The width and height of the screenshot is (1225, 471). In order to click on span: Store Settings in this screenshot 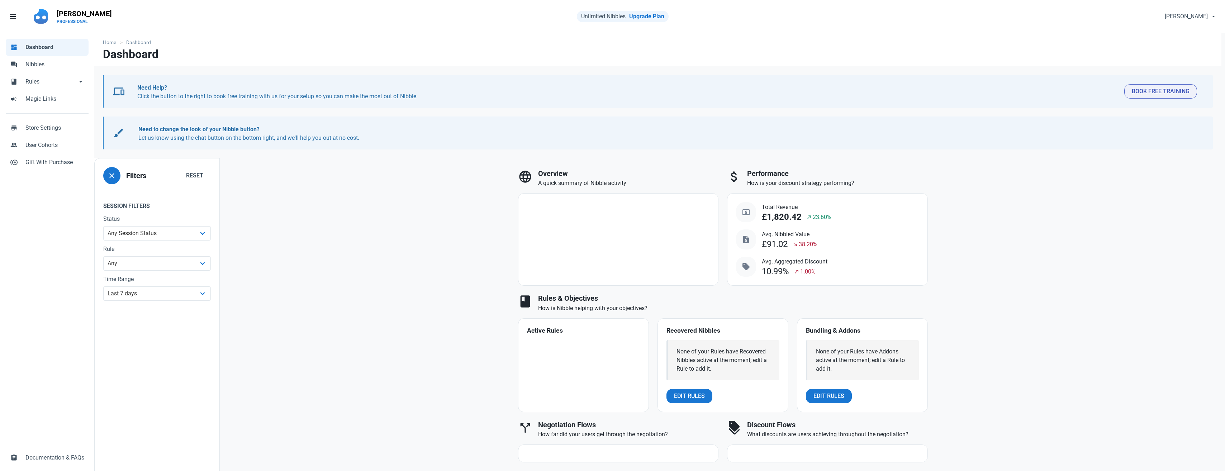, I will do `click(55, 128)`.